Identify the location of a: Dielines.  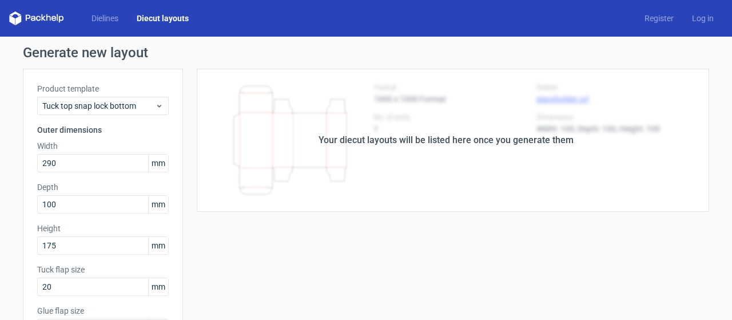
(105, 18).